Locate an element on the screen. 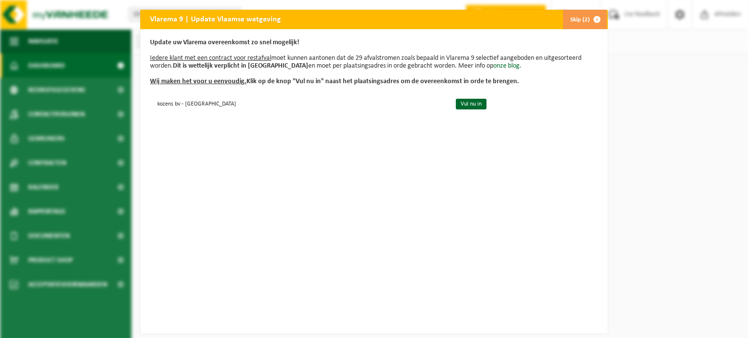 The height and width of the screenshot is (338, 748). button: Skip (2) is located at coordinates (584, 19).